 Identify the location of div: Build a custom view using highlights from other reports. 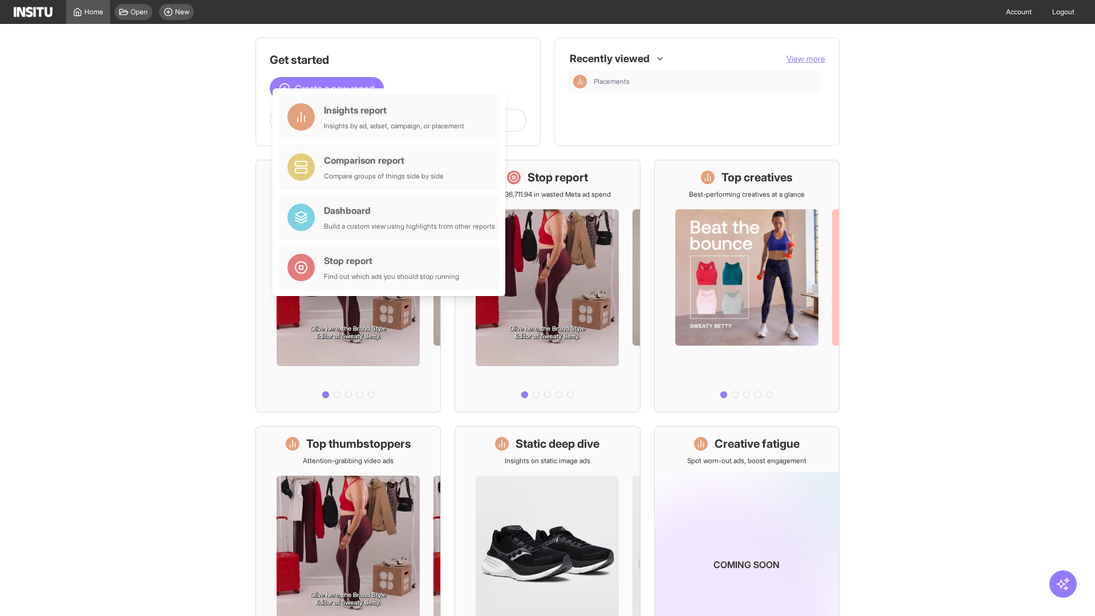
(410, 226).